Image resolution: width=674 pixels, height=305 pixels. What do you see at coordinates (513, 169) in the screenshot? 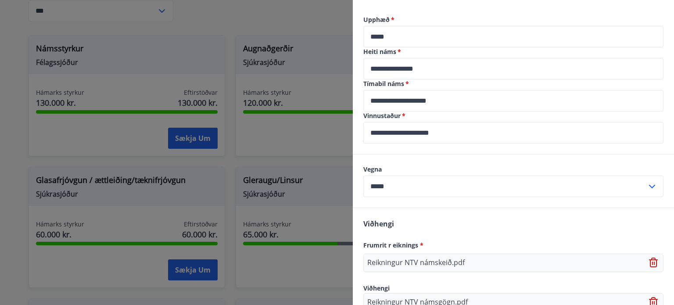
I see `label: Vegna` at bounding box center [513, 169].